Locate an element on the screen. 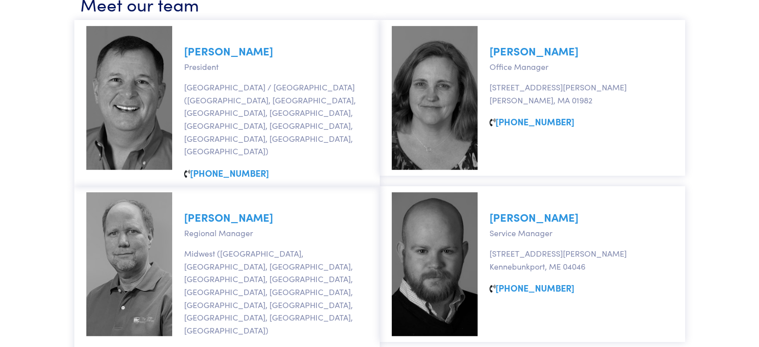  img: ben-senning.jpg is located at coordinates (435, 264).